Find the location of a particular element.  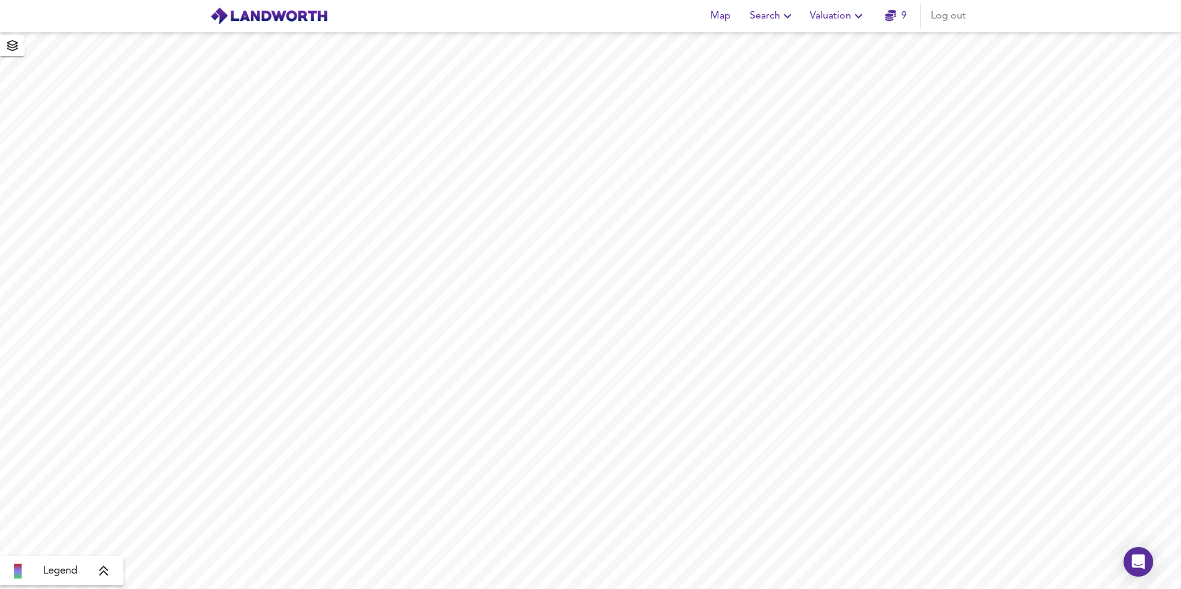

button: Log out is located at coordinates (948, 16).